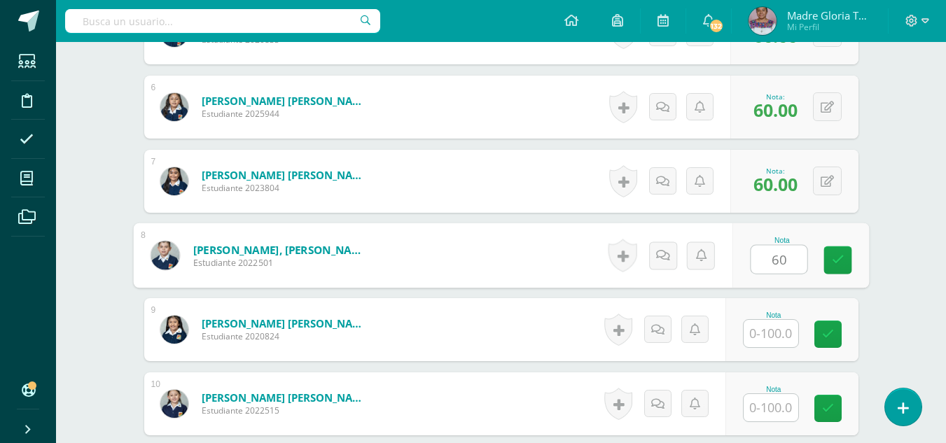 This screenshot has width=946, height=443. I want to click on img: 012b4be3e66b8b0cd529971bd686b822.png, so click(174, 107).